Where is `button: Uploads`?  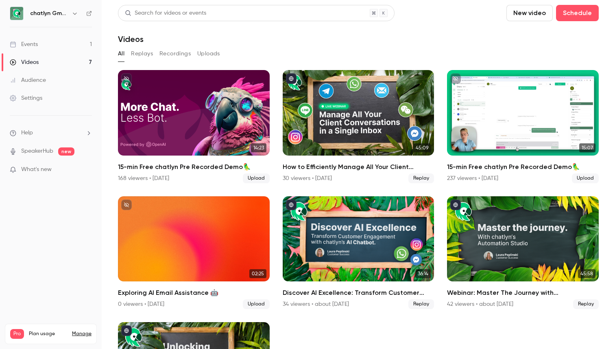
button: Uploads is located at coordinates (209, 54).